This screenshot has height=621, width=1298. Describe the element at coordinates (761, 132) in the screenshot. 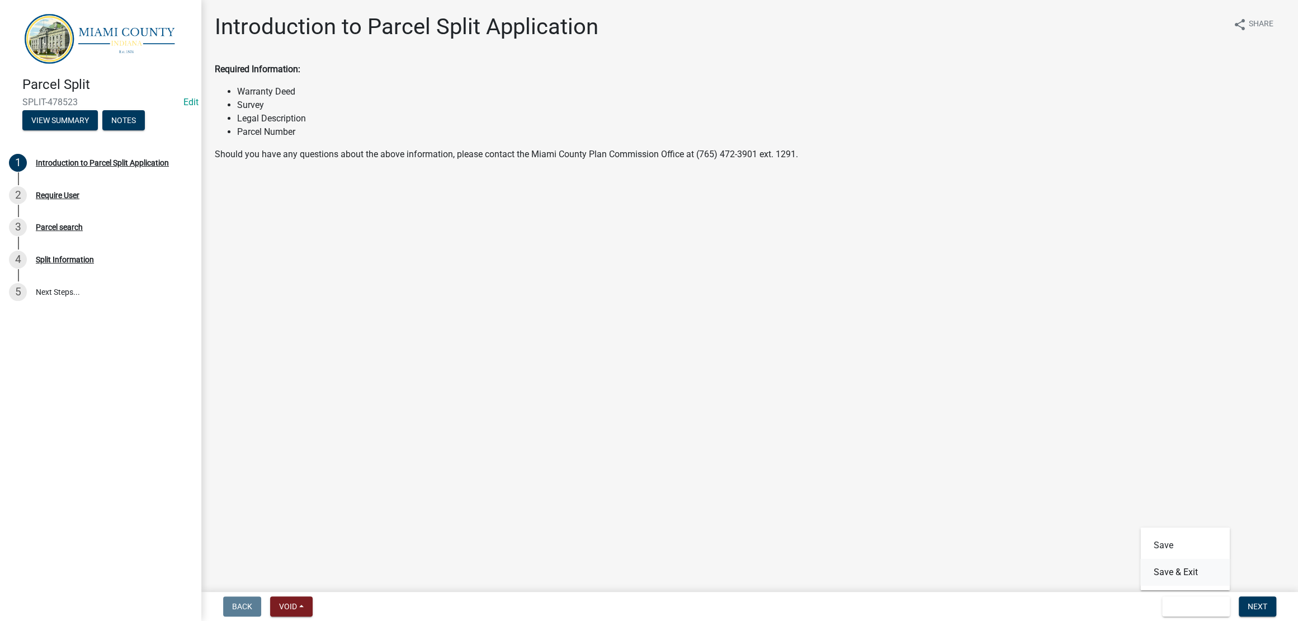

I see `li: Parcel Number` at that location.